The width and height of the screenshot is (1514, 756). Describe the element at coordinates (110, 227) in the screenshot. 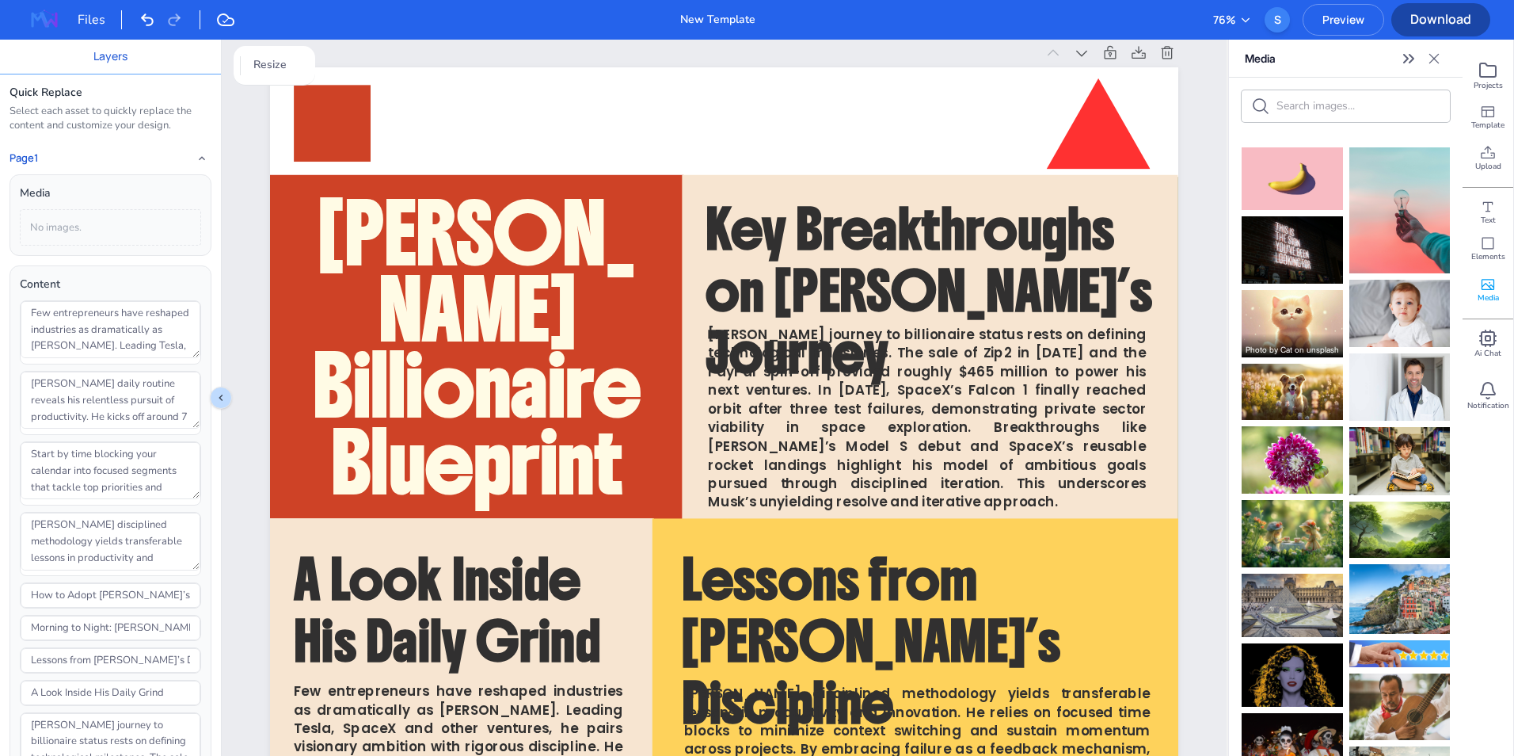

I see `div: No images.` at that location.